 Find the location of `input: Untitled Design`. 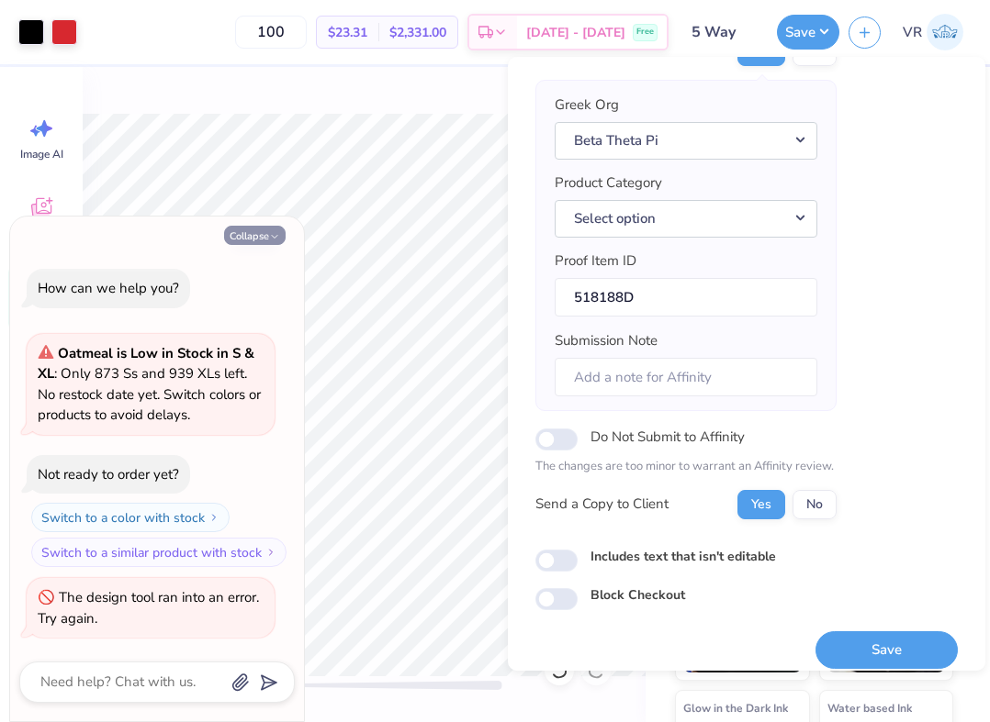

input: Untitled Design is located at coordinates (722, 32).